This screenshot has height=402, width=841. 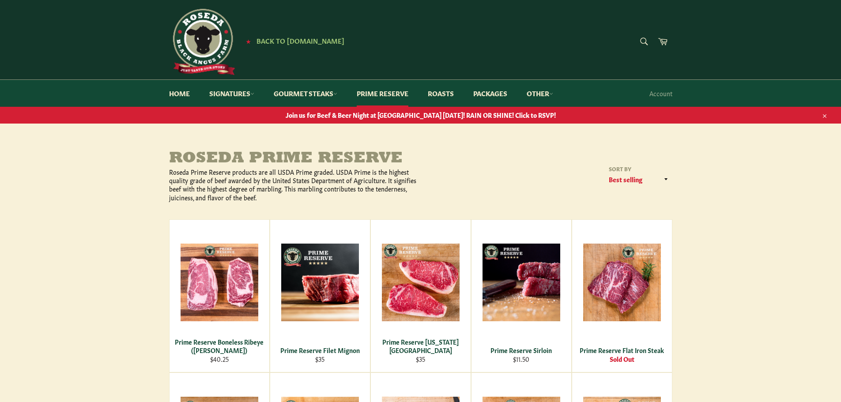 What do you see at coordinates (621, 359) in the screenshot?
I see `div: Sold Out` at bounding box center [621, 359].